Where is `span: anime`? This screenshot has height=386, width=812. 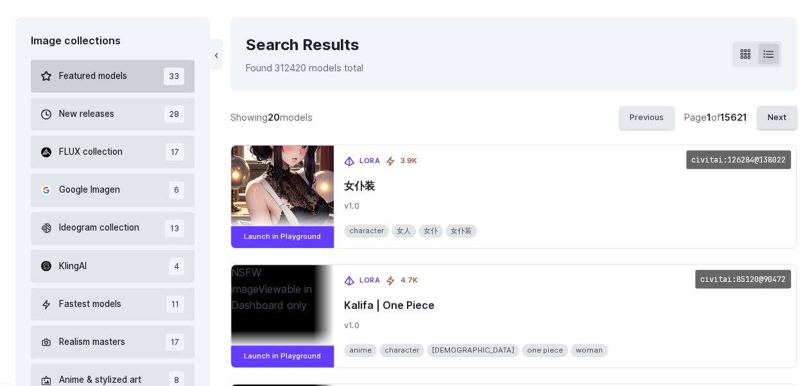 span: anime is located at coordinates (360, 350).